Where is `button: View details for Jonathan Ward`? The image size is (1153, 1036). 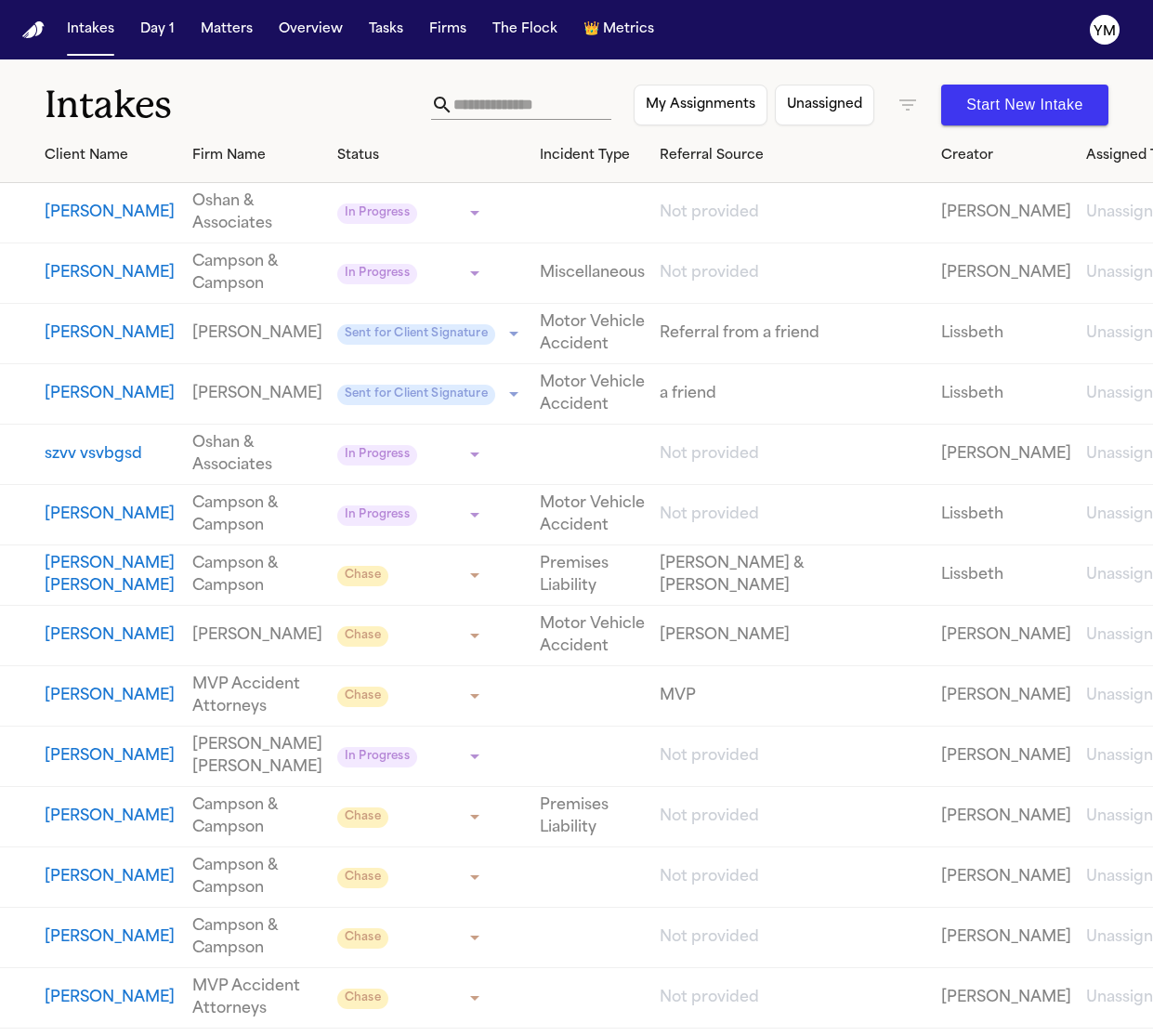 button: View details for Jonathan Ward is located at coordinates (110, 273).